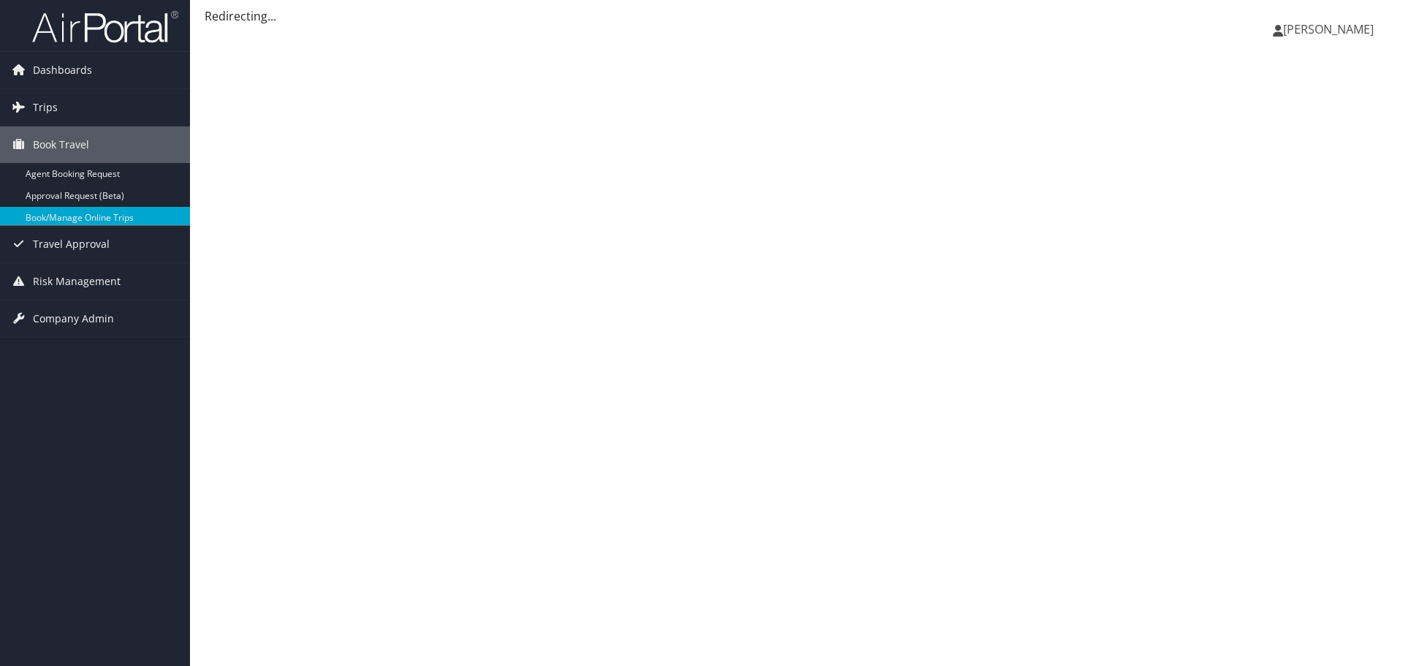  I want to click on span: Book Travel, so click(61, 145).